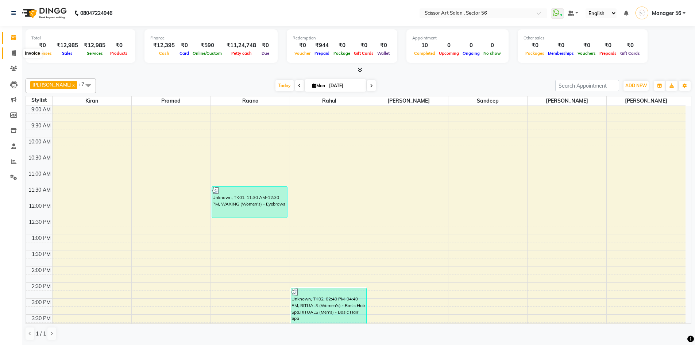  What do you see at coordinates (41, 270) in the screenshot?
I see `div: 2:00 PM` at bounding box center [41, 270].